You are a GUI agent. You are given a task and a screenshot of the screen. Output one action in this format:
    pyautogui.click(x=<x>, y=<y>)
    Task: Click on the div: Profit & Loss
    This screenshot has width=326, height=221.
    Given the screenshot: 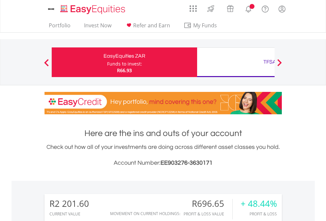 What is the action you would take?
    pyautogui.click(x=259, y=214)
    